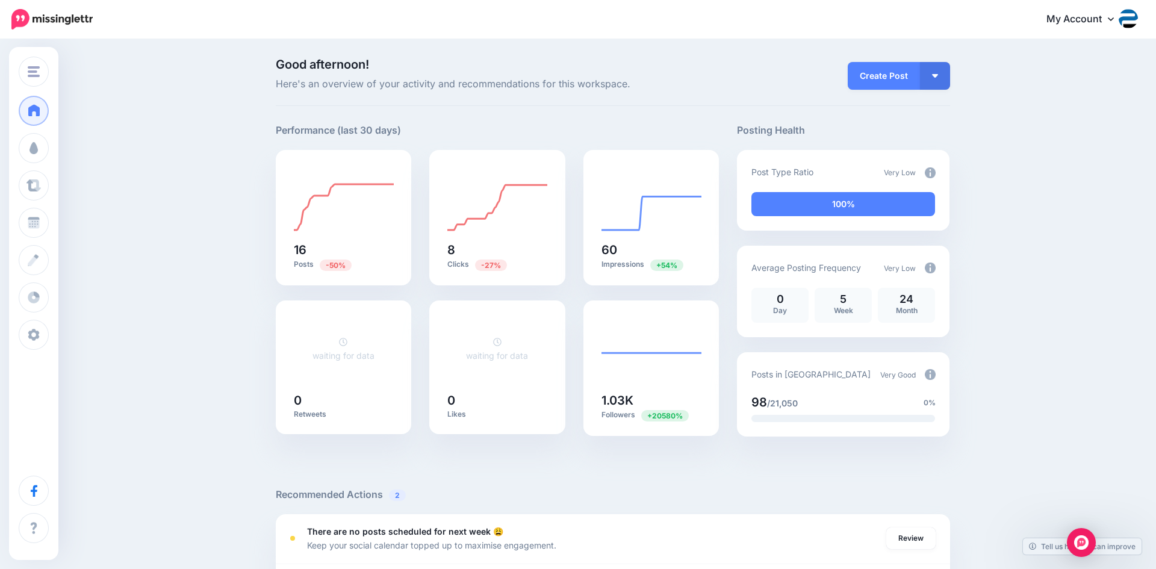 The height and width of the screenshot is (569, 1156). Describe the element at coordinates (665, 415) in the screenshot. I see `span: Previous period: 5` at that location.